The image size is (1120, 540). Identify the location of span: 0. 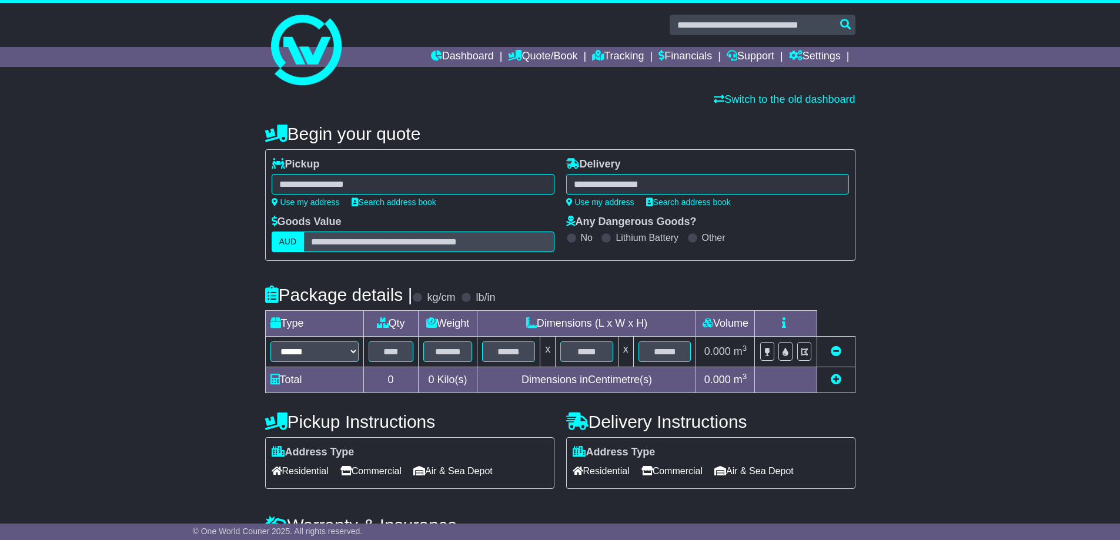
(431, 380).